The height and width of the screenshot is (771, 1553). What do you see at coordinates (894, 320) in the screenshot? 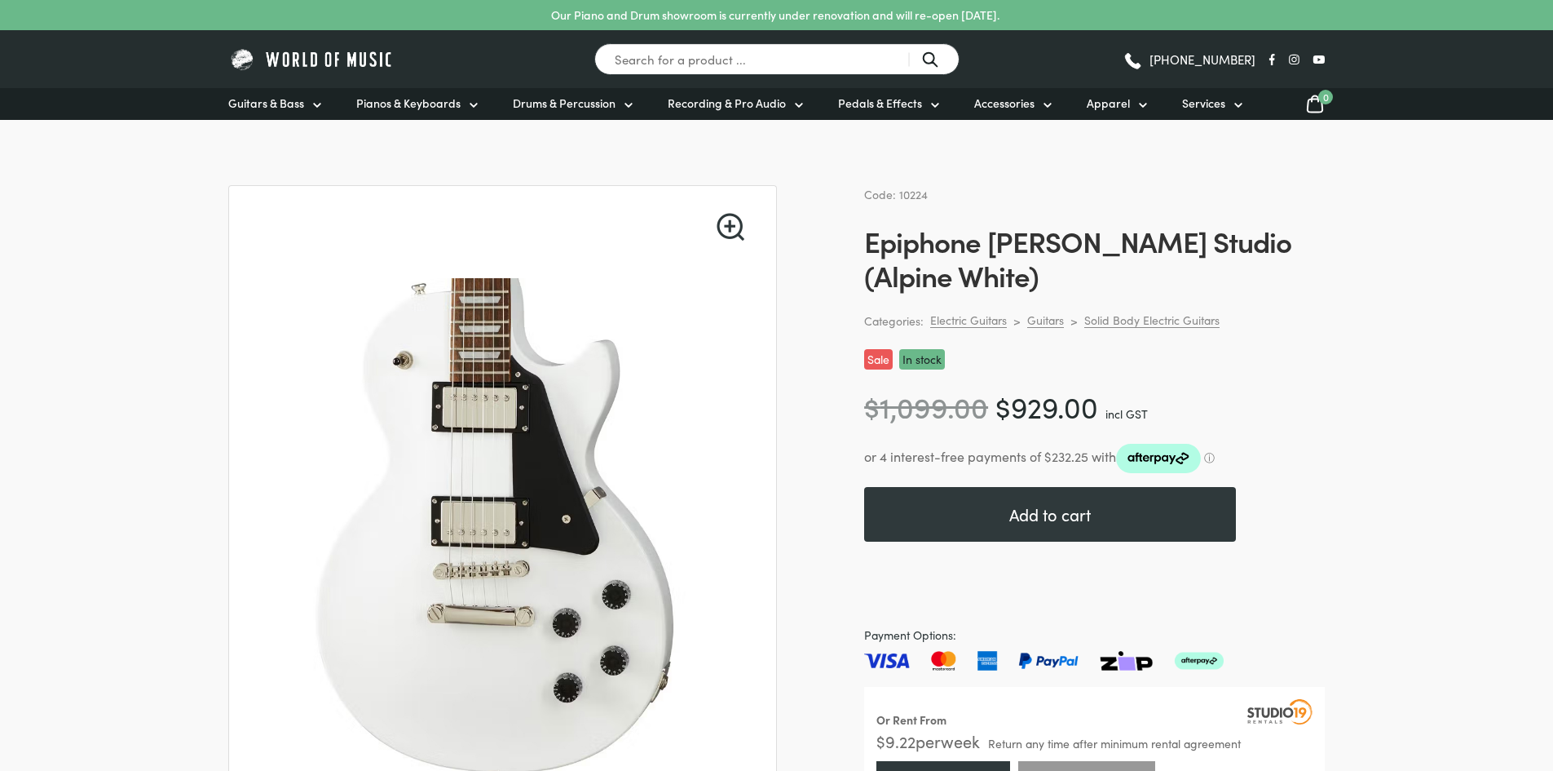
I see `span: Categories:` at bounding box center [894, 320].